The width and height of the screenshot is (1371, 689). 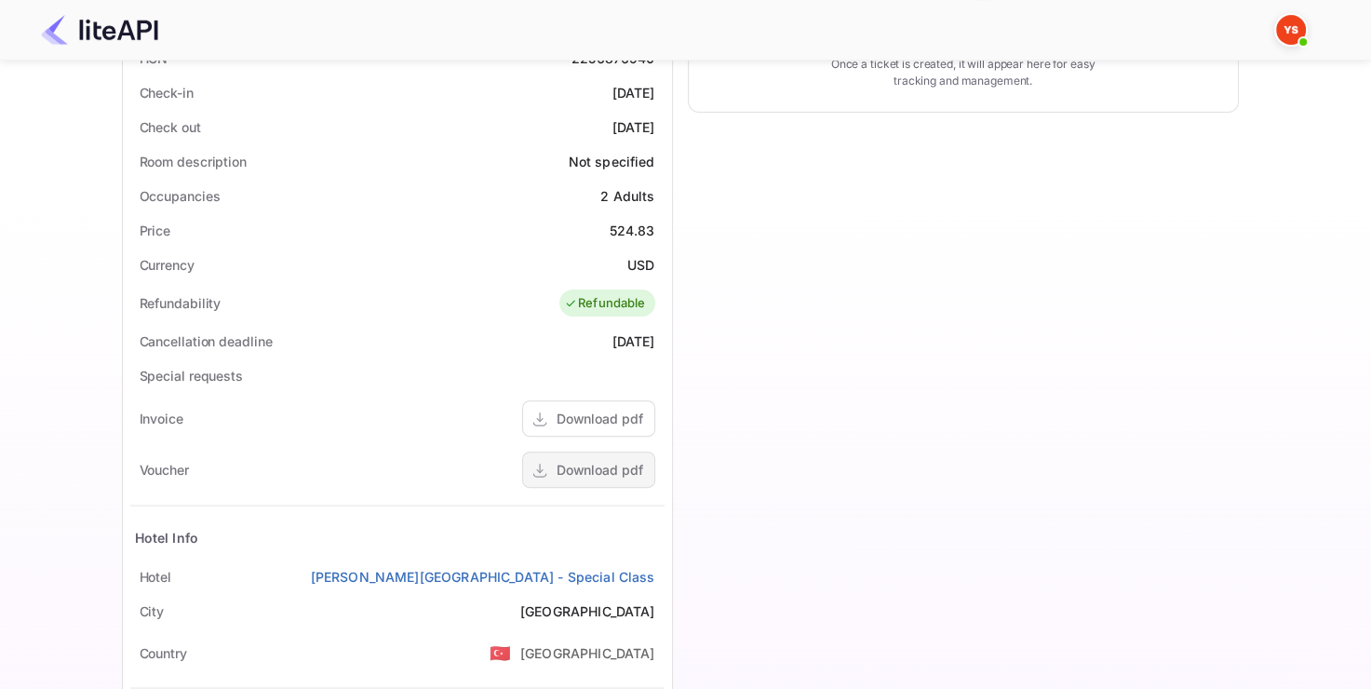 I want to click on div: Hotel, so click(x=155, y=576).